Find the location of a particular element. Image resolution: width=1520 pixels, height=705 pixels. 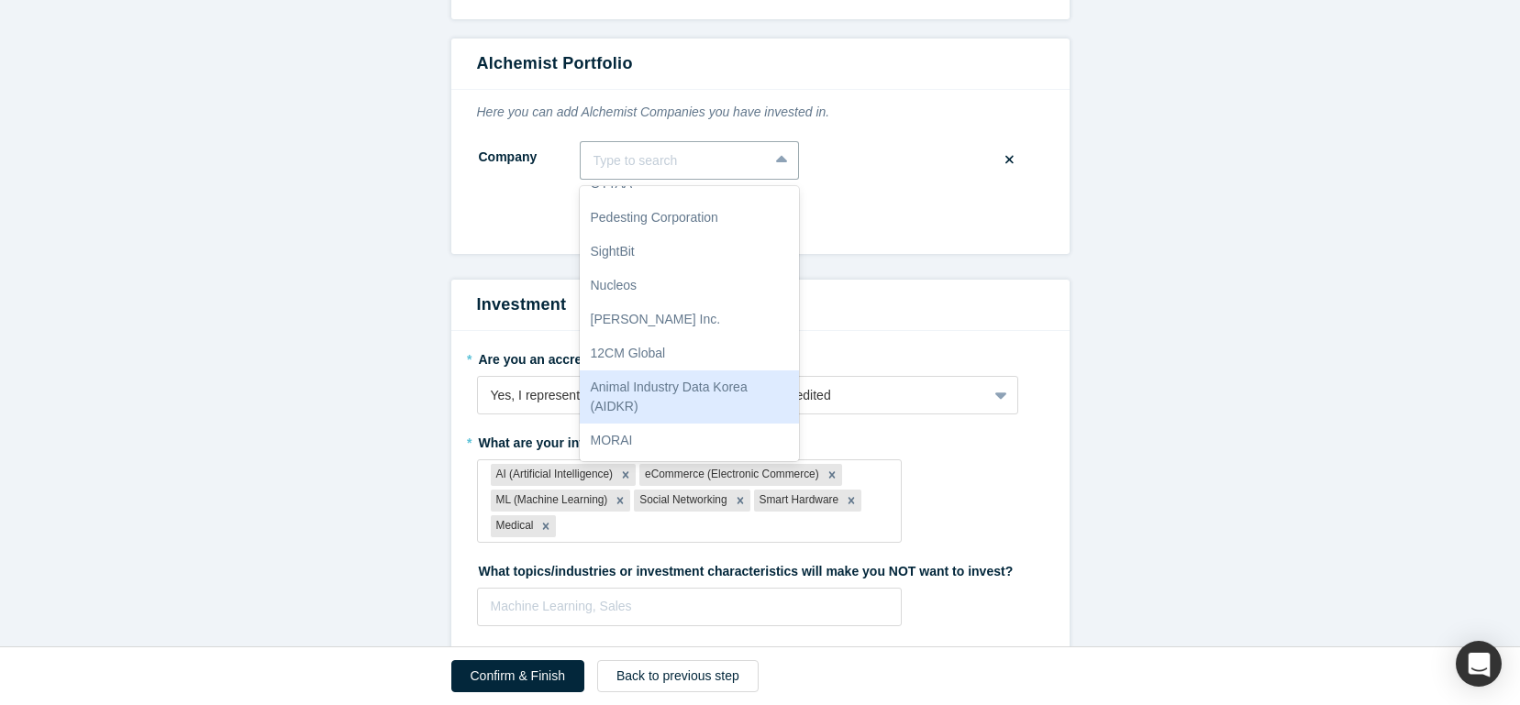

div: Medical is located at coordinates (514, 526).